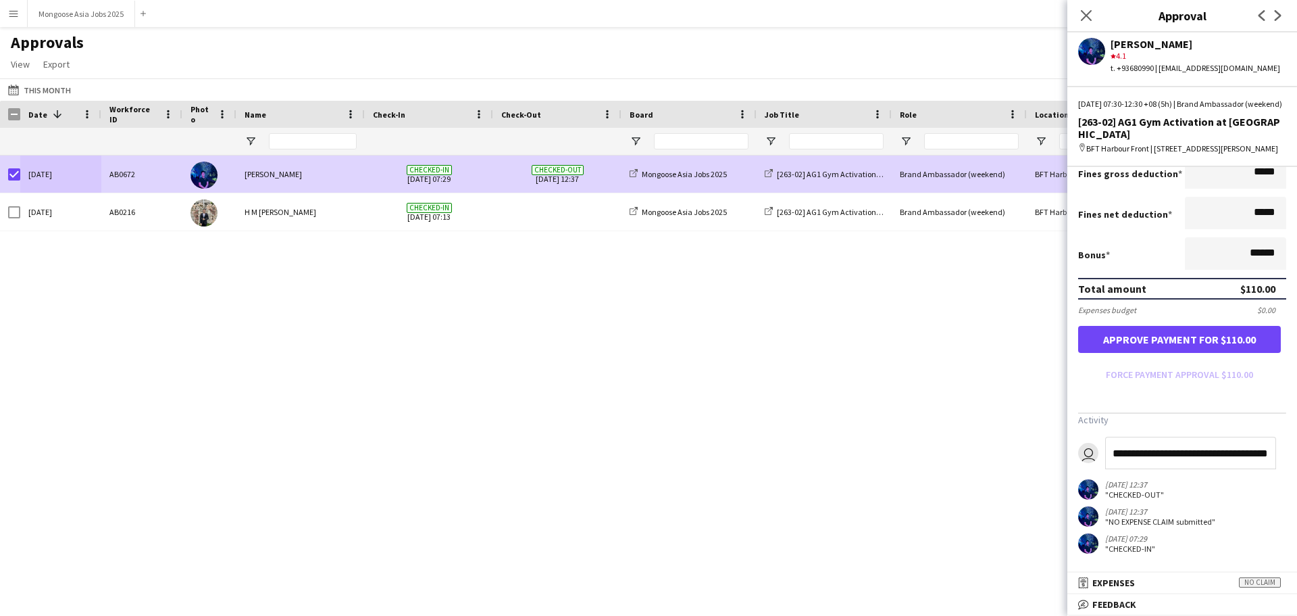  Describe the element at coordinates (521, 114) in the screenshot. I see `span: Check-Out` at that location.